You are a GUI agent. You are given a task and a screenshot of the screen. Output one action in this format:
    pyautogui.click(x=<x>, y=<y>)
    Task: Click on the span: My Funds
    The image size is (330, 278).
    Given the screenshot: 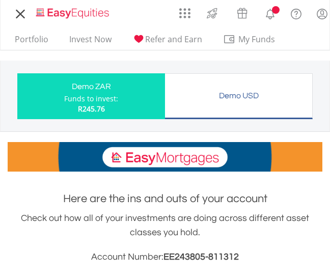 What is the action you would take?
    pyautogui.click(x=256, y=39)
    